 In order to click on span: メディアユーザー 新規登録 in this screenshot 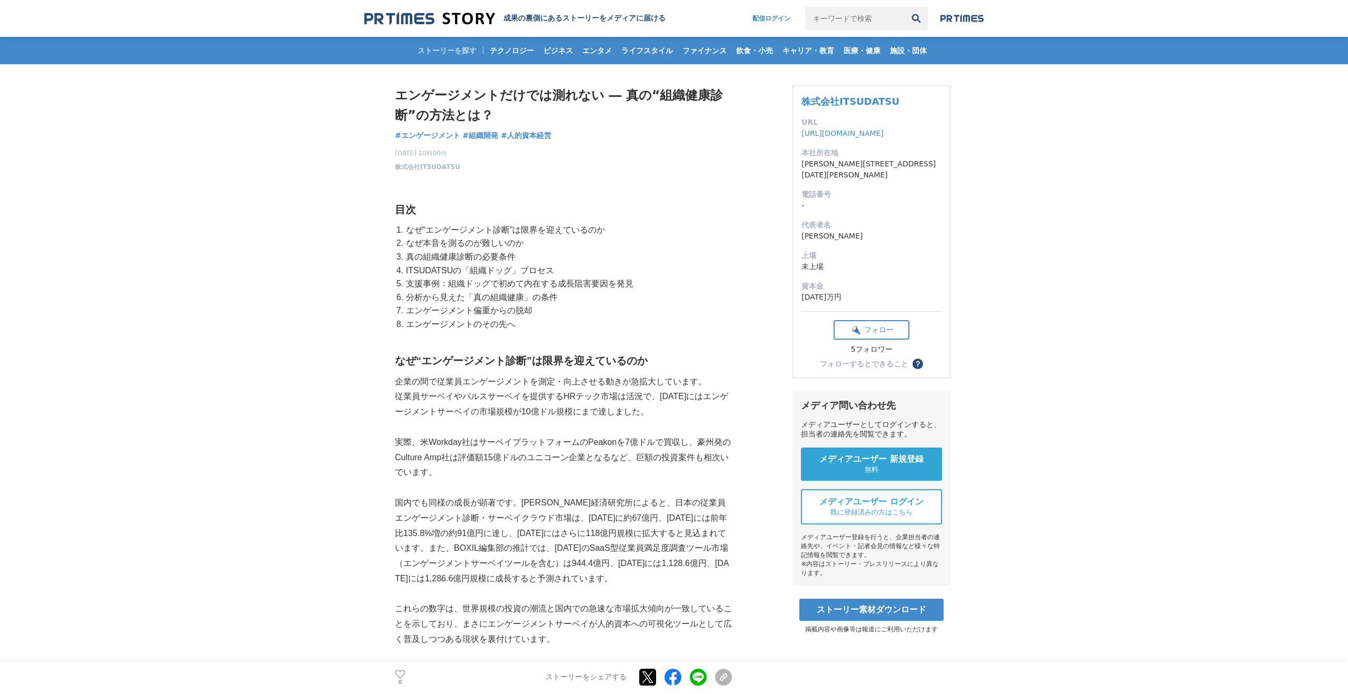, I will do `click(871, 459)`.